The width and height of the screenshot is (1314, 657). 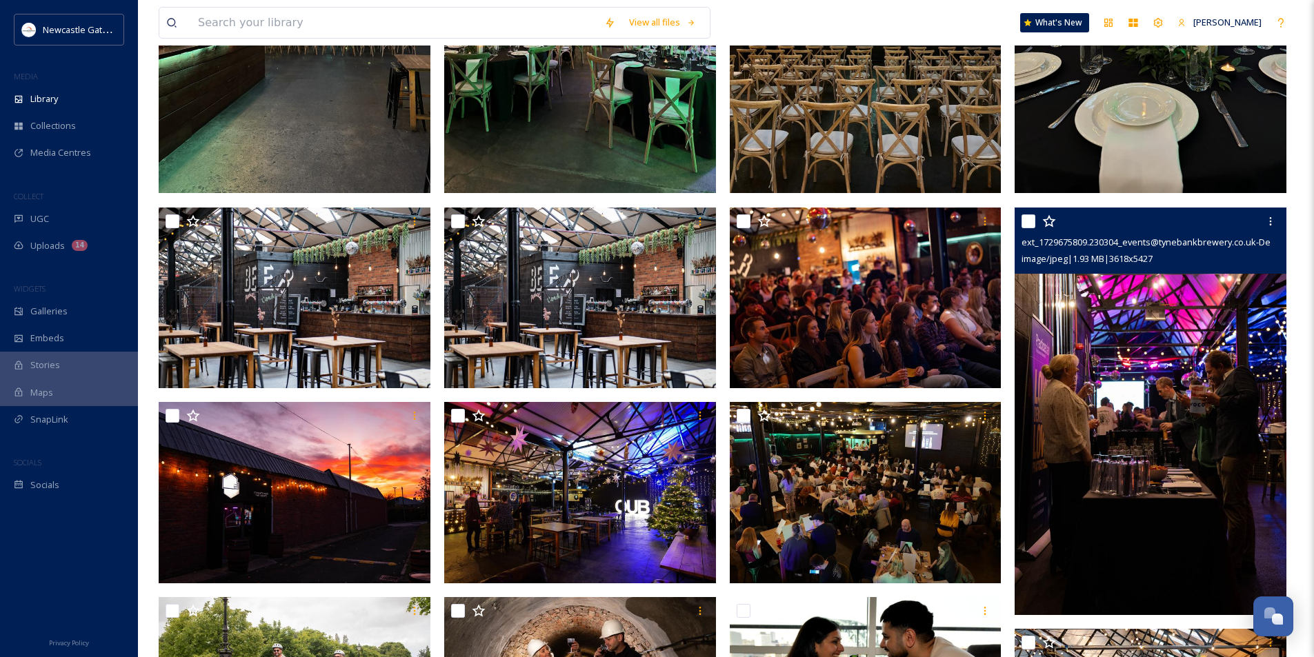 I want to click on div: What's New, so click(x=1055, y=23).